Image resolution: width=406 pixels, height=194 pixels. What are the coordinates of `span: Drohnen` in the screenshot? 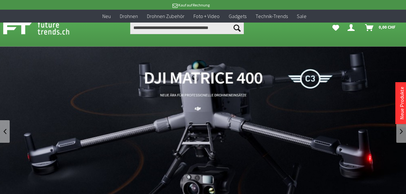 It's located at (129, 16).